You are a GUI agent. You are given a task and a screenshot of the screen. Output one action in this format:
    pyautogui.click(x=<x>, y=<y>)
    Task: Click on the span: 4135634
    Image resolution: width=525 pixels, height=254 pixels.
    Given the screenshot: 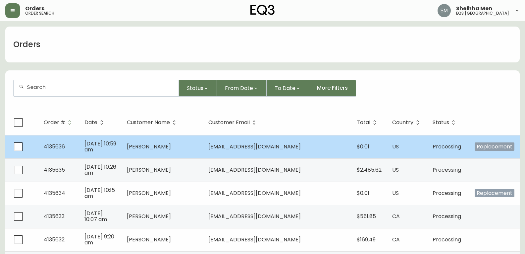 What is the action you would take?
    pyautogui.click(x=54, y=193)
    